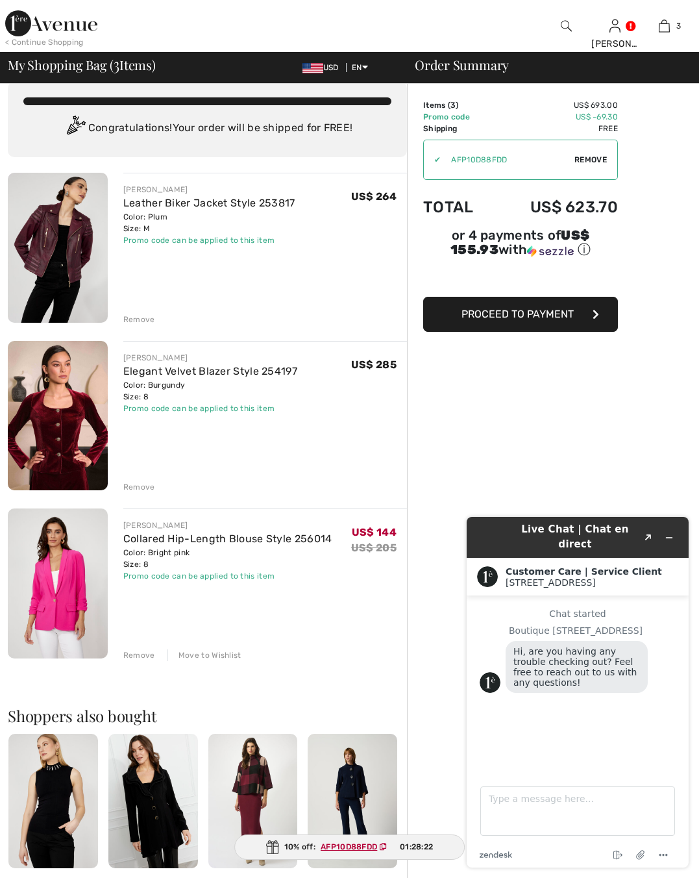 This screenshot has width=699, height=878. I want to click on img: Plaid Jacquard Sweater Knit Top Style 243948, so click(253, 801).